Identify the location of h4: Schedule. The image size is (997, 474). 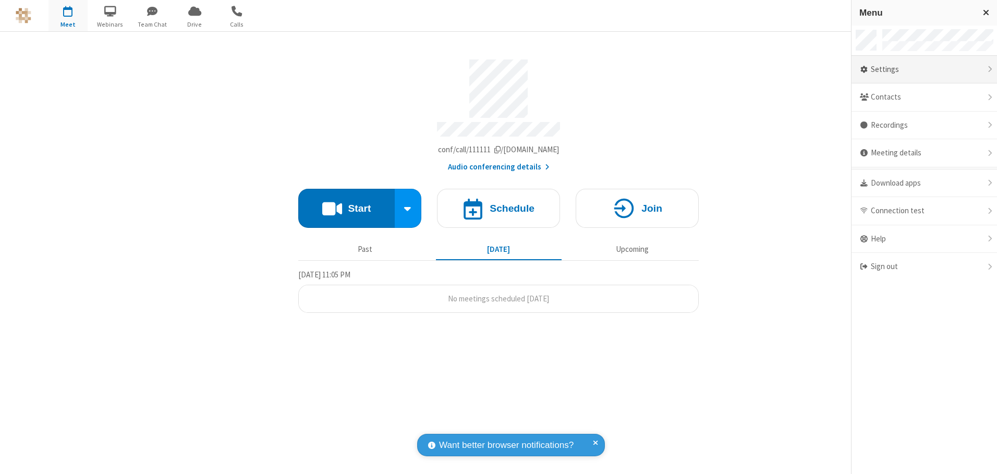
(512, 208).